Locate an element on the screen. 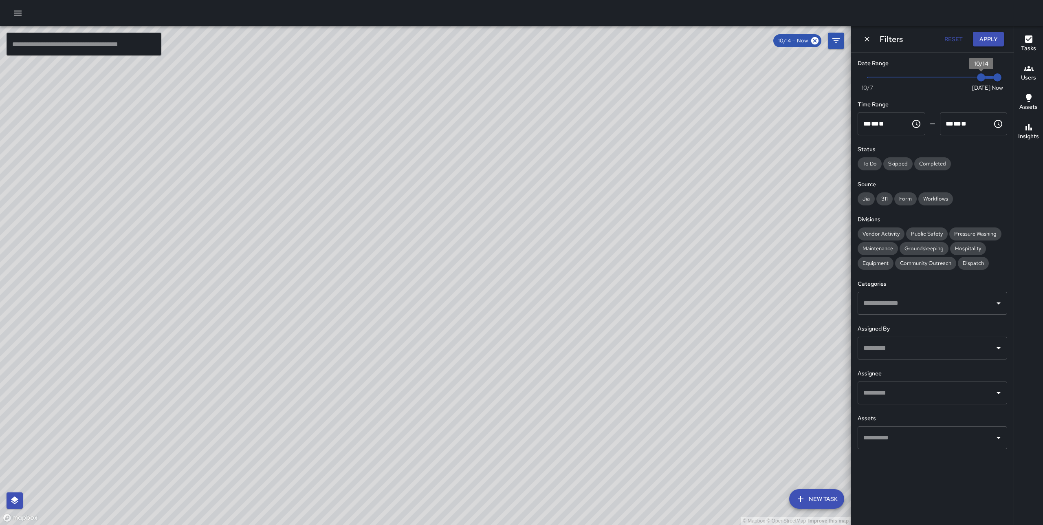  button: New Task is located at coordinates (817, 499).